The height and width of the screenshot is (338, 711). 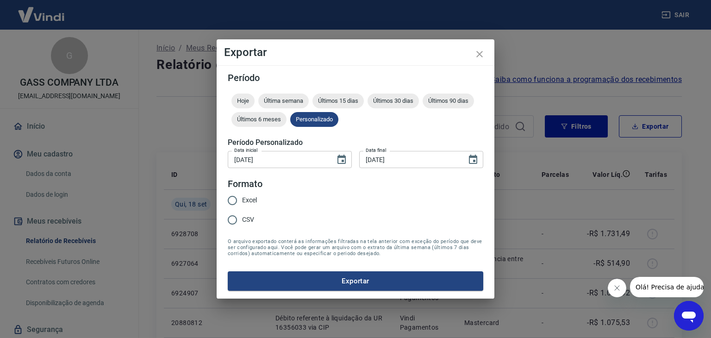 What do you see at coordinates (246, 150) in the screenshot?
I see `label: Data inicial` at bounding box center [246, 150].